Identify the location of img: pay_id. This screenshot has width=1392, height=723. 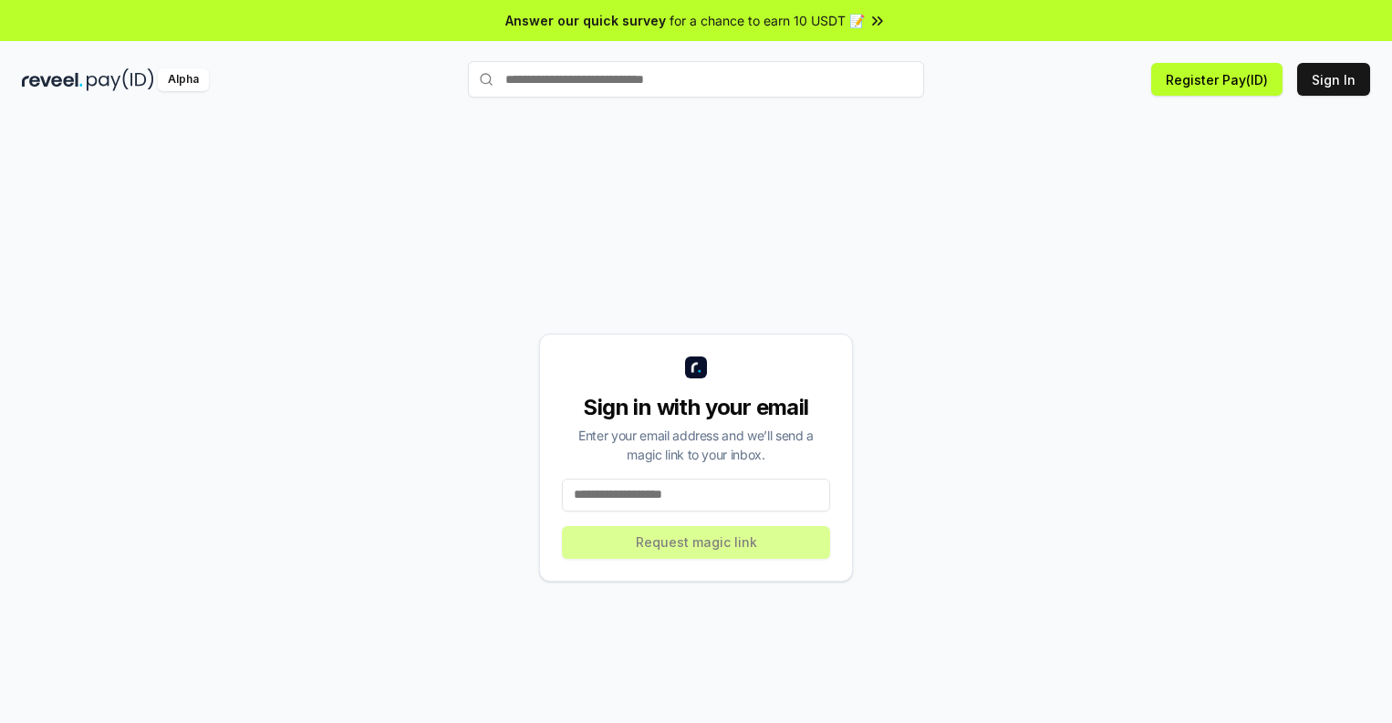
(120, 79).